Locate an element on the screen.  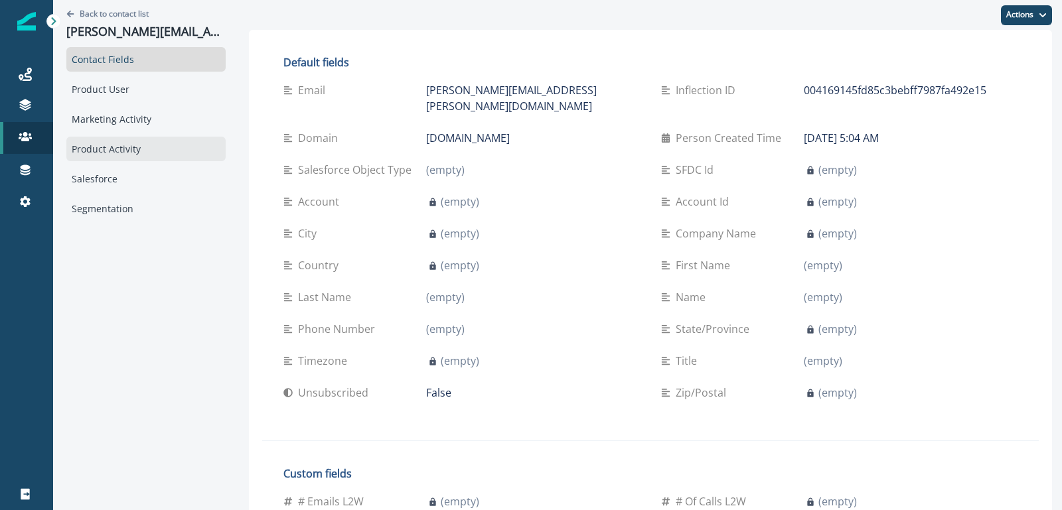
p: SFDC Id is located at coordinates (697, 170).